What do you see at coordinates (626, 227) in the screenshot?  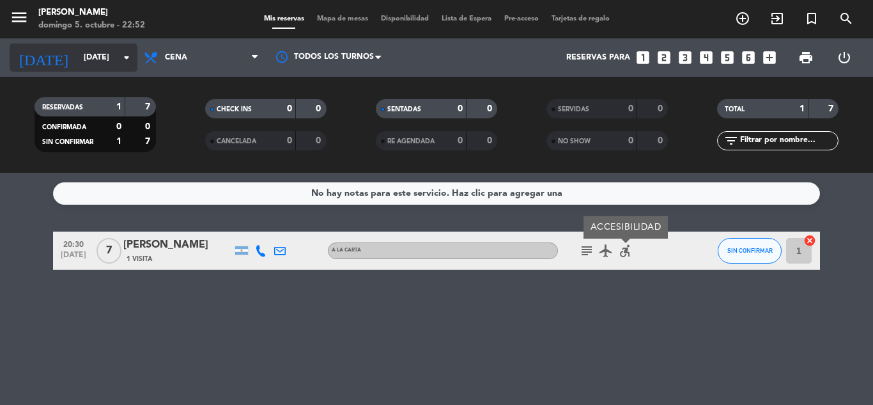 I see `div: ACCESIBILIDAD` at bounding box center [626, 227].